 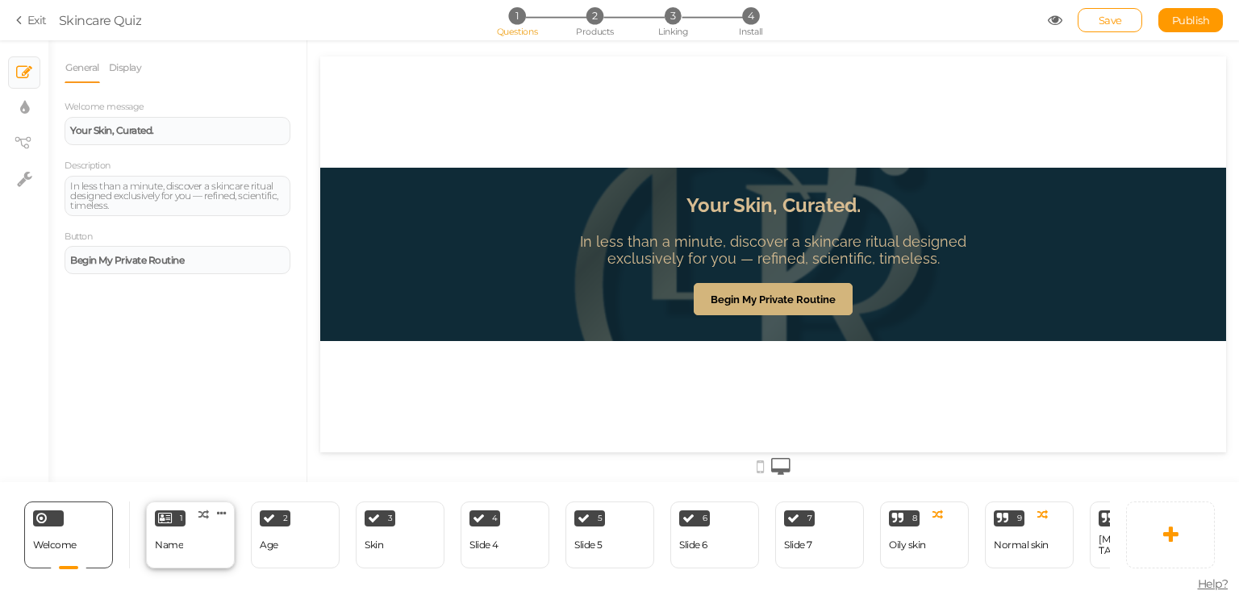 I want to click on span: 5, so click(x=600, y=519).